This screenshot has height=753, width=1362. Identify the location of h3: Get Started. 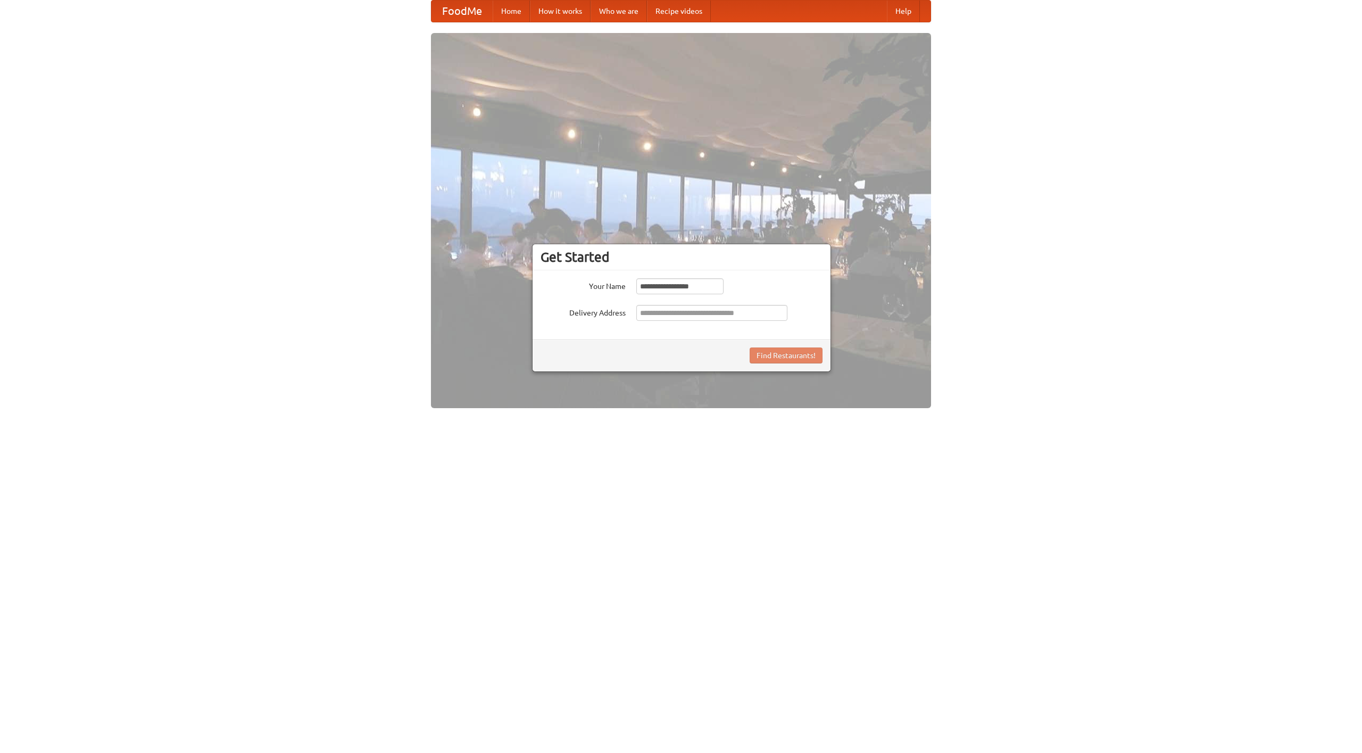
(681, 257).